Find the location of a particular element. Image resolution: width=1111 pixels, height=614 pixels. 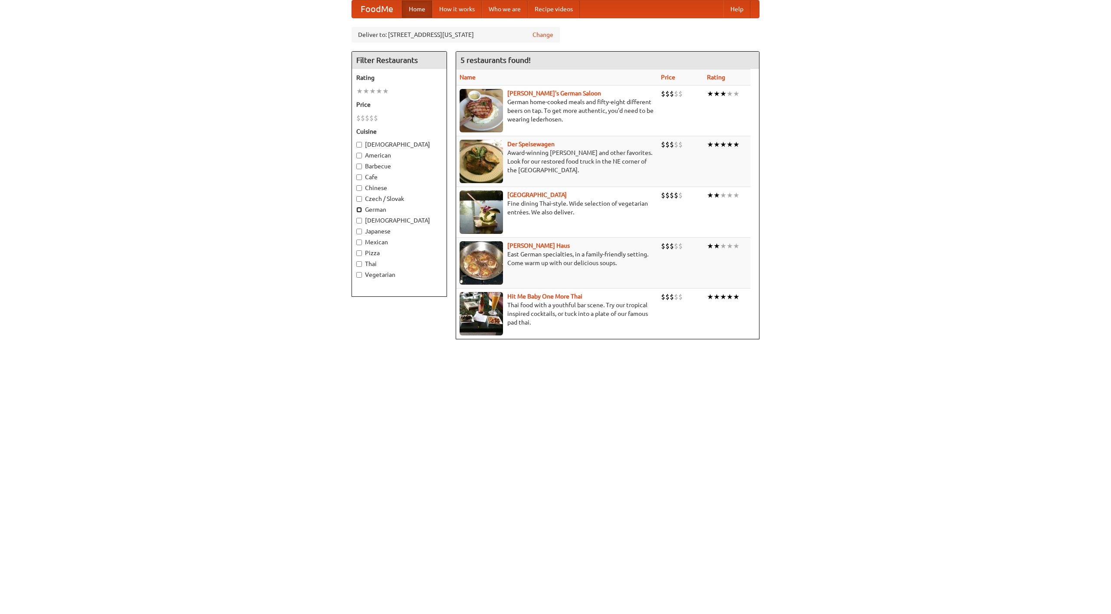

img: esthers.jpg is located at coordinates (481, 111).